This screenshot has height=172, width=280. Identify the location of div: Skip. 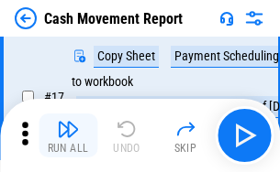
(185, 148).